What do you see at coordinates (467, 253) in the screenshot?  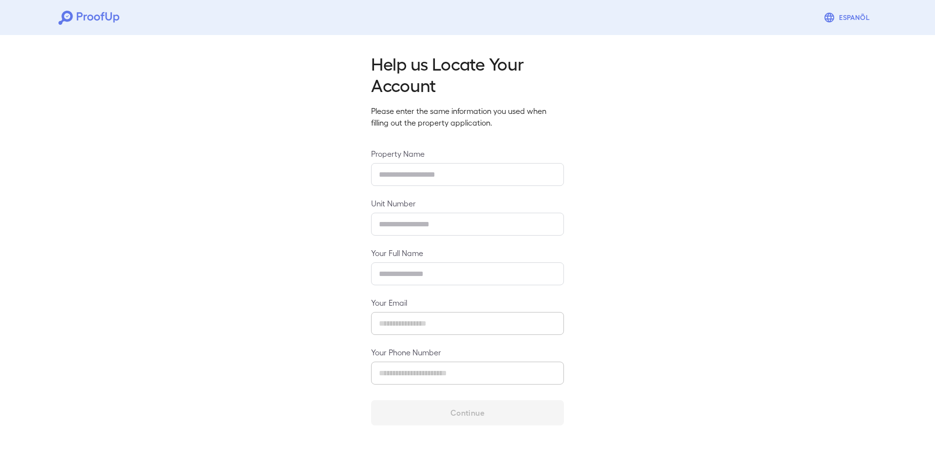 I see `label: Your Full Name` at bounding box center [467, 253].